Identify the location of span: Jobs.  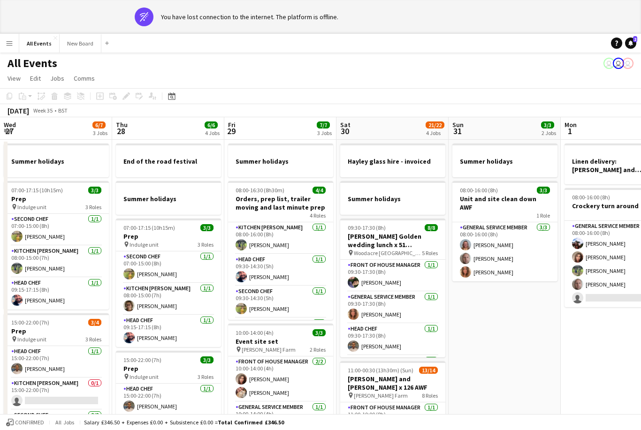
(57, 78).